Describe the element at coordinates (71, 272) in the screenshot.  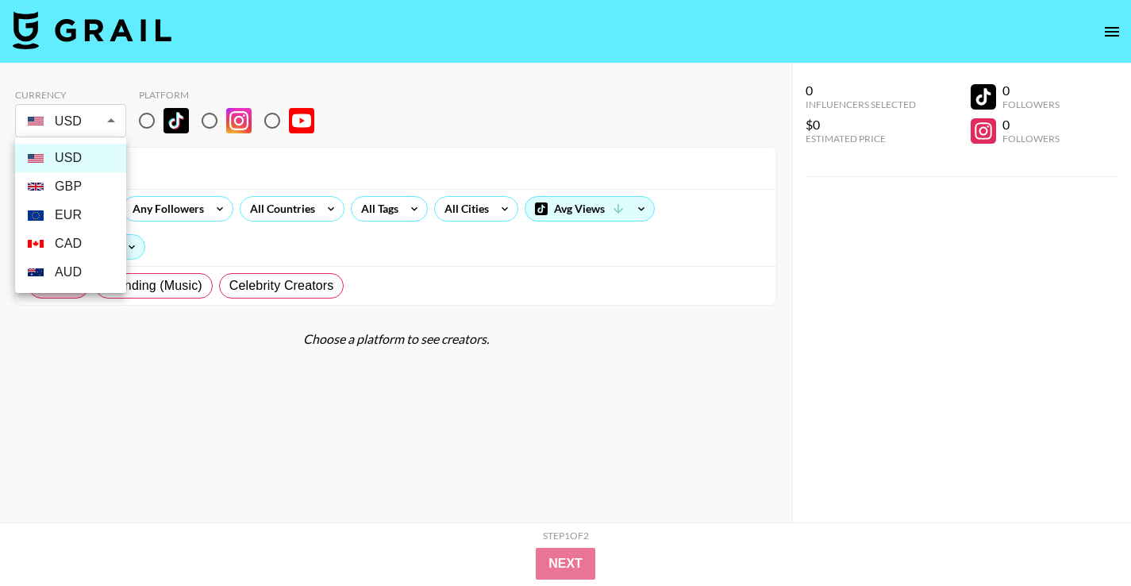
I see `li: AUD` at that location.